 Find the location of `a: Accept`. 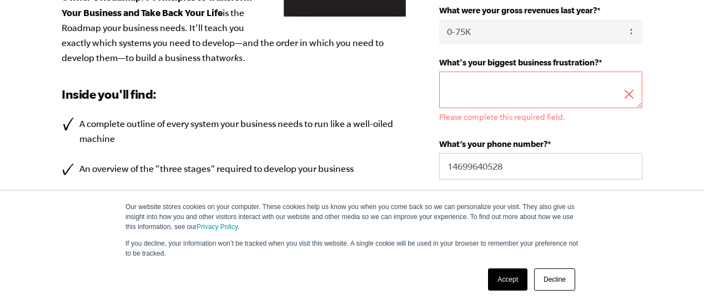

a: Accept is located at coordinates (507, 280).